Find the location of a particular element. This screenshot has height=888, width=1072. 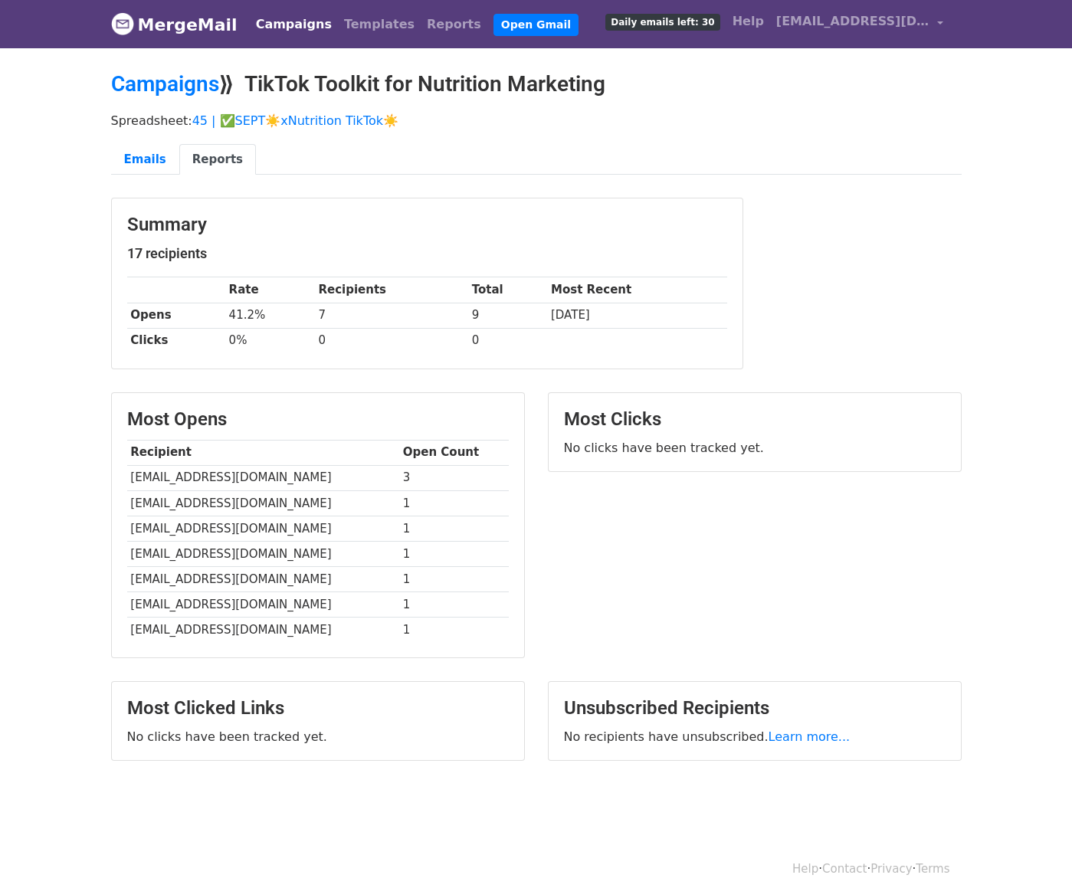

td: 7 is located at coordinates (392, 315).